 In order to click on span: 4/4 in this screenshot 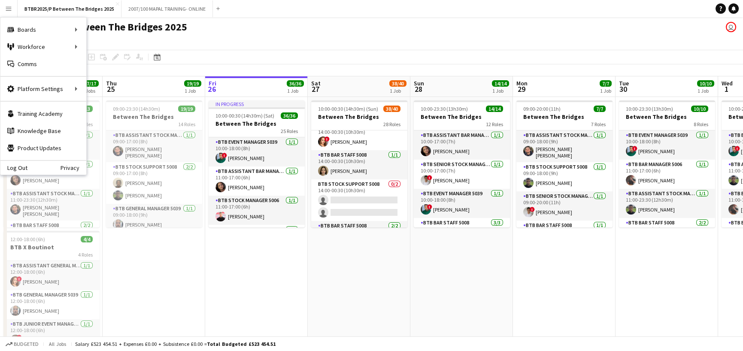, I will do `click(87, 239)`.